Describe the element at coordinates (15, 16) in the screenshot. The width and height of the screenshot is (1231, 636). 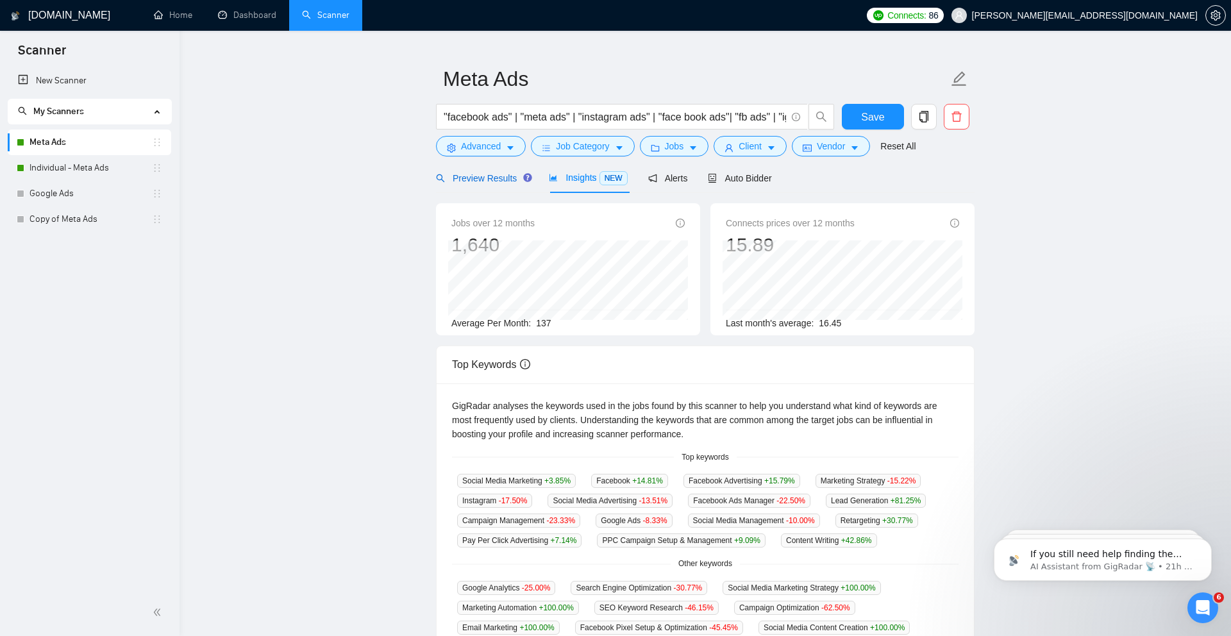
I see `img: logo` at that location.